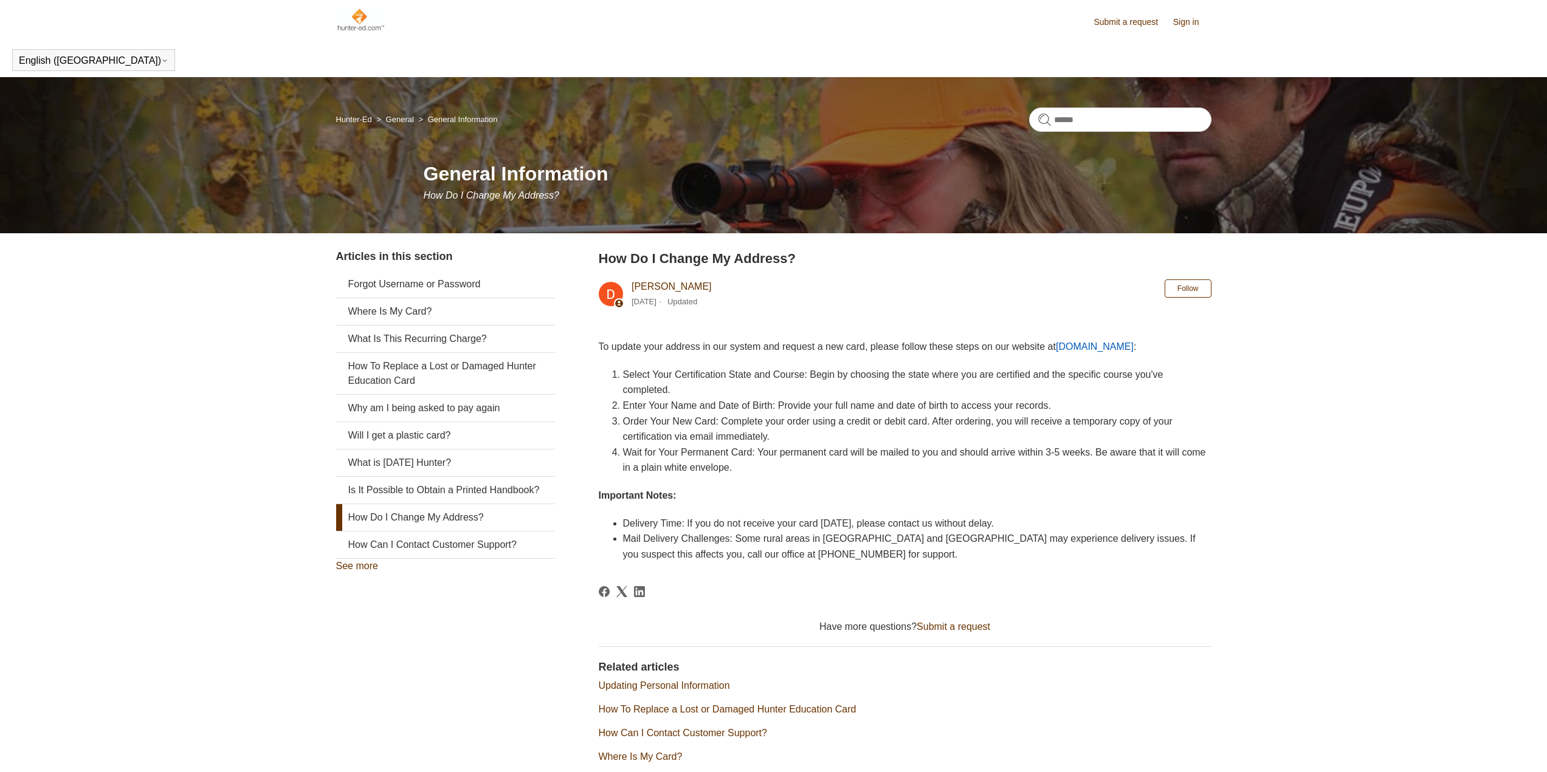 The image size is (1547, 772). Describe the element at coordinates (445, 408) in the screenshot. I see `a: Why am I being asked to pay again` at that location.